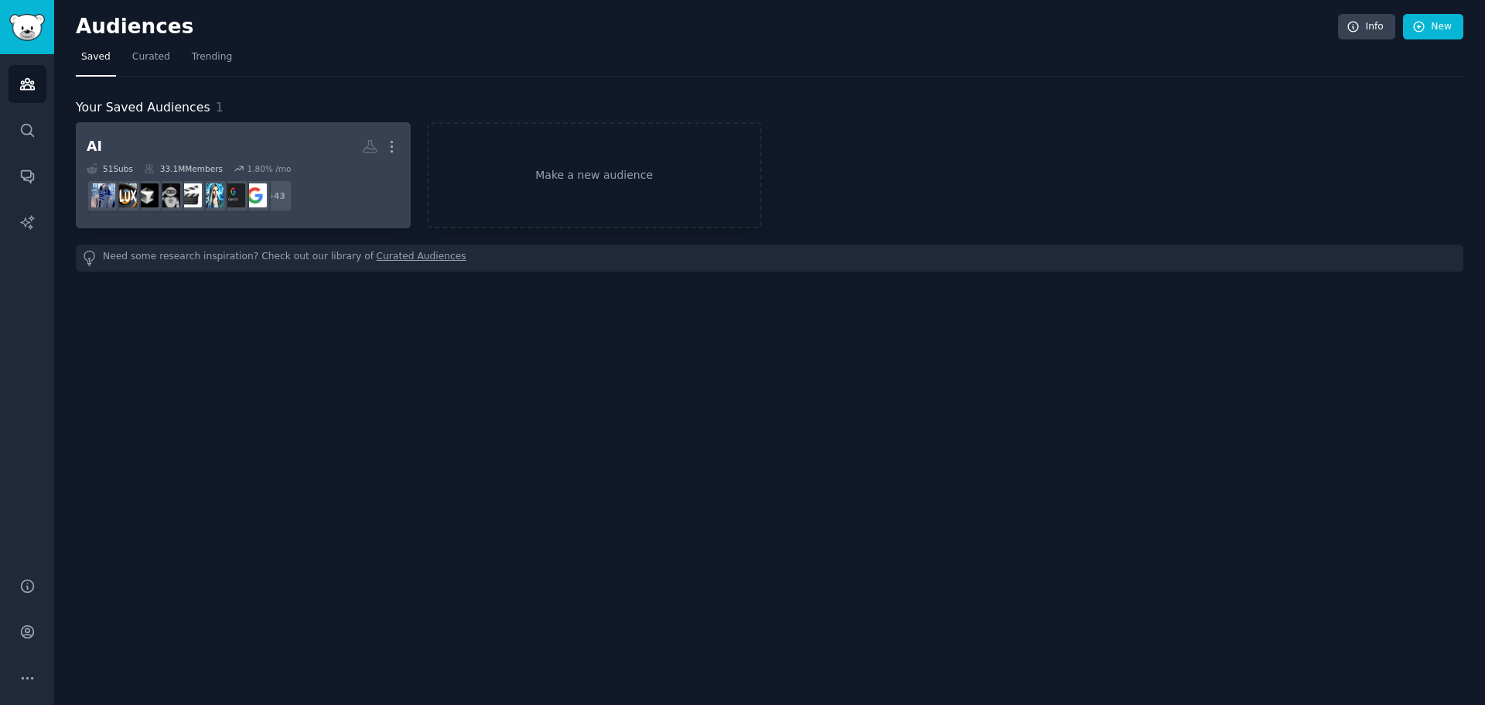  What do you see at coordinates (143, 108) in the screenshot?
I see `span: Your Saved Audiences` at bounding box center [143, 108].